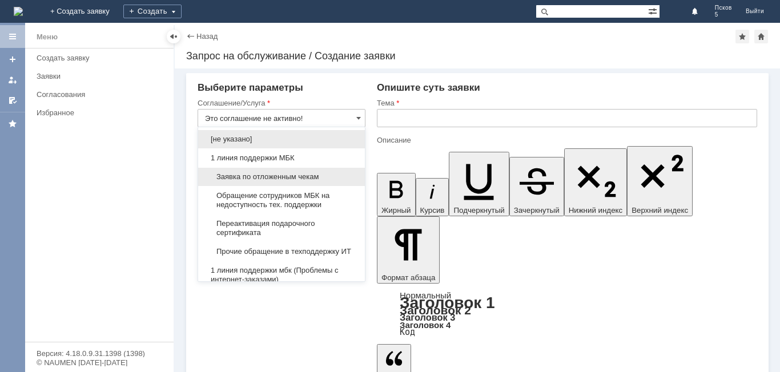 The width and height of the screenshot is (780, 372). What do you see at coordinates (428, 87) in the screenshot?
I see `span: Опишите суть заявки` at bounding box center [428, 87].